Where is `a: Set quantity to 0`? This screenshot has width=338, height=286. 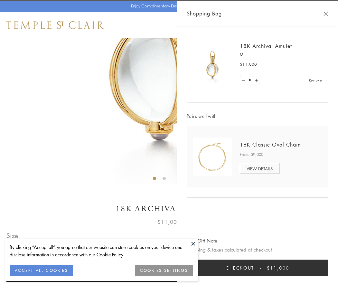
a: Set quantity to 0 is located at coordinates (243, 80).